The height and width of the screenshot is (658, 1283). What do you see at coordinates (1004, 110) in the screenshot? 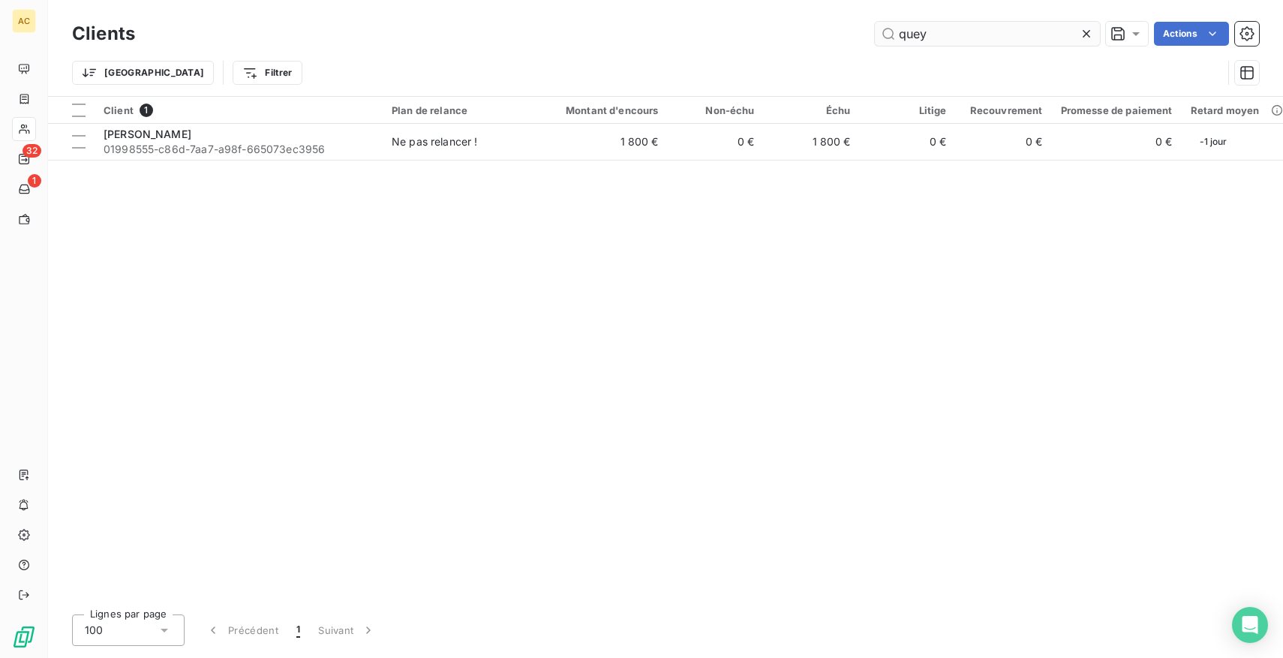
I see `div: Recouvrement` at bounding box center [1004, 110].